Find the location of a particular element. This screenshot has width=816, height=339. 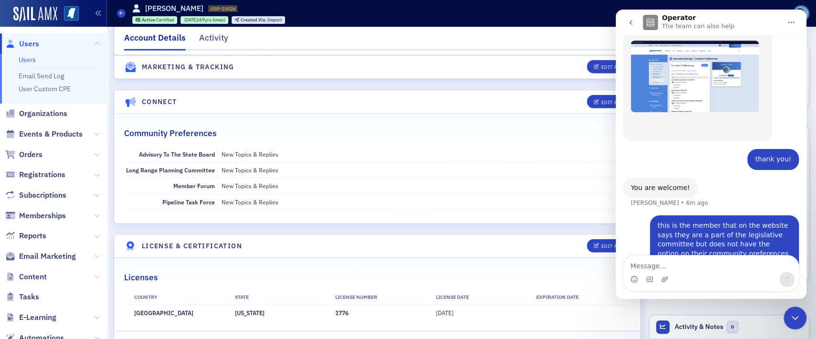

button: Send a message… is located at coordinates (171, 270).